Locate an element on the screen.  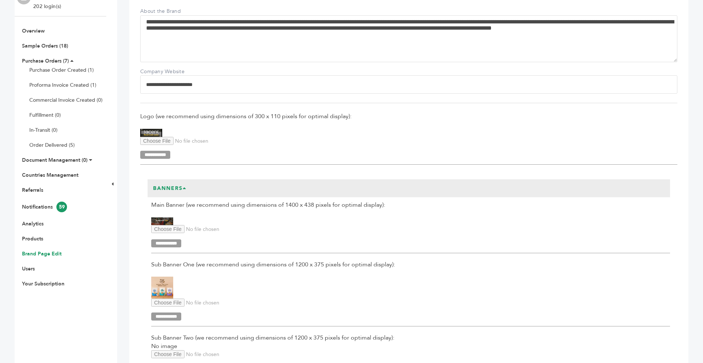
h3: Banners is located at coordinates (170, 189).